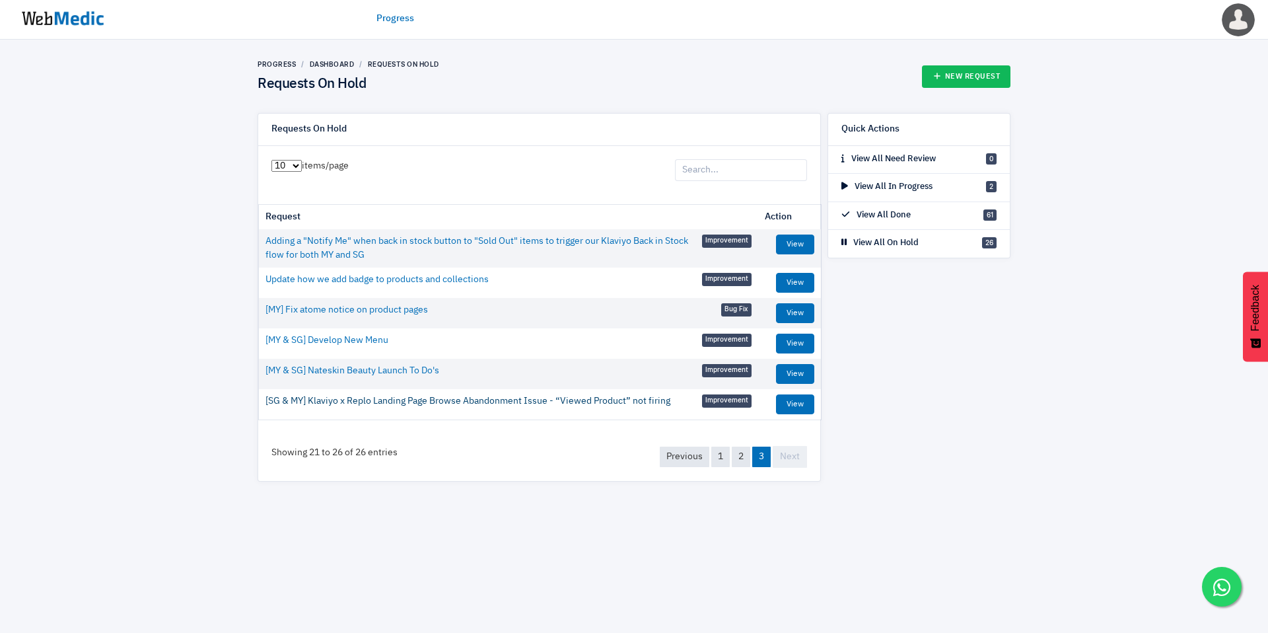 This screenshot has width=1268, height=633. What do you see at coordinates (762, 456) in the screenshot?
I see `a: 3` at bounding box center [762, 456].